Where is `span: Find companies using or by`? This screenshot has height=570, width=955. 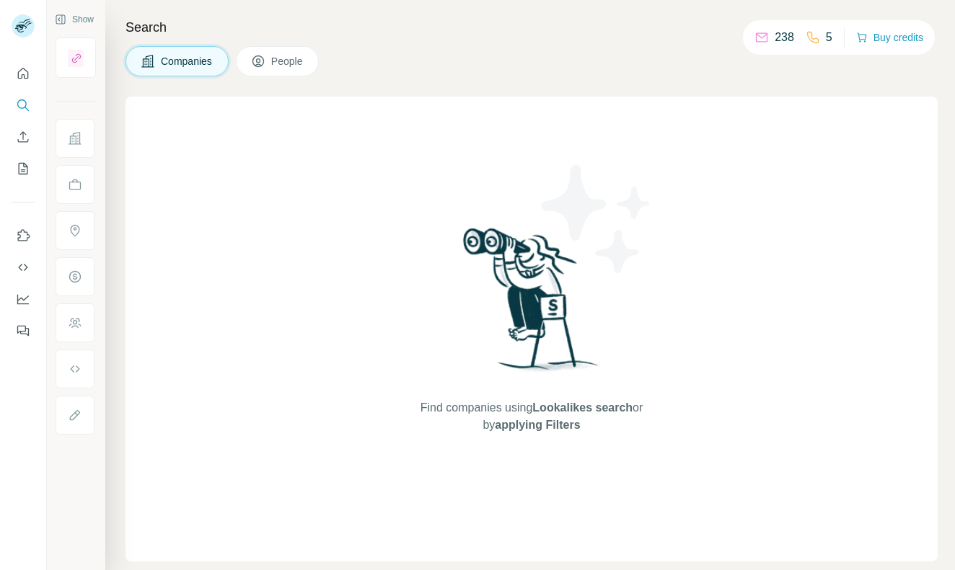
span: Find companies using or by is located at coordinates (531, 417).